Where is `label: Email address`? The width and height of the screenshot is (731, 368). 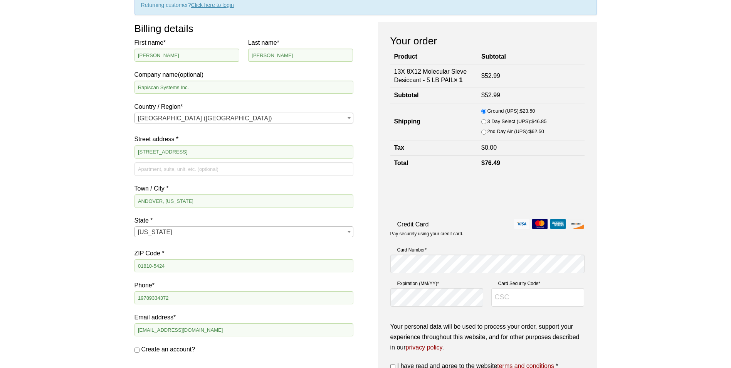
label: Email address is located at coordinates (244, 317).